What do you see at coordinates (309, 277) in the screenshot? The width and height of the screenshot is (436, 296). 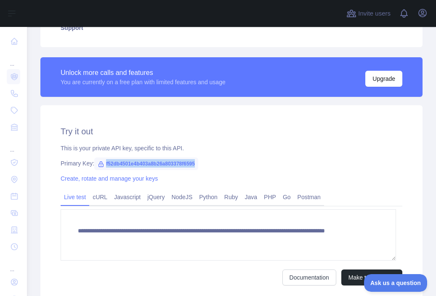 I see `a: Documentation` at bounding box center [309, 277].